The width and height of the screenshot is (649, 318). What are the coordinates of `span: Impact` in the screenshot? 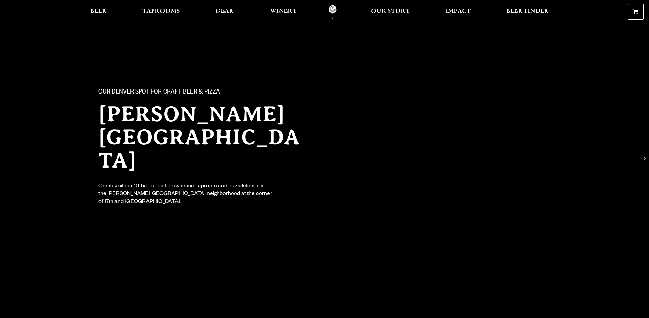 It's located at (458, 11).